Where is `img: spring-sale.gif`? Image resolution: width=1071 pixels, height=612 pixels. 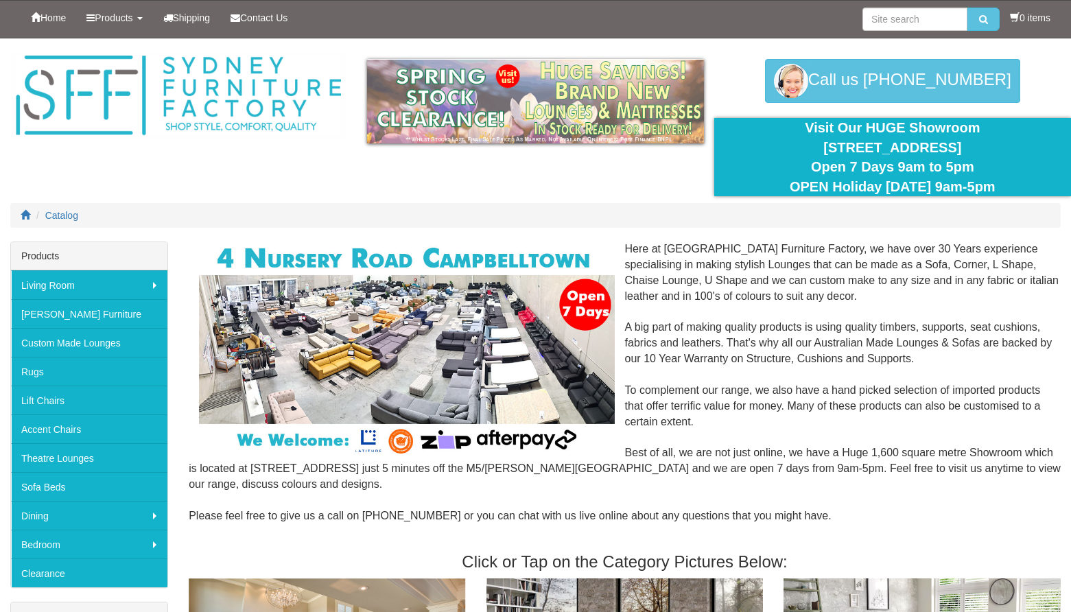 img: spring-sale.gif is located at coordinates (535, 101).